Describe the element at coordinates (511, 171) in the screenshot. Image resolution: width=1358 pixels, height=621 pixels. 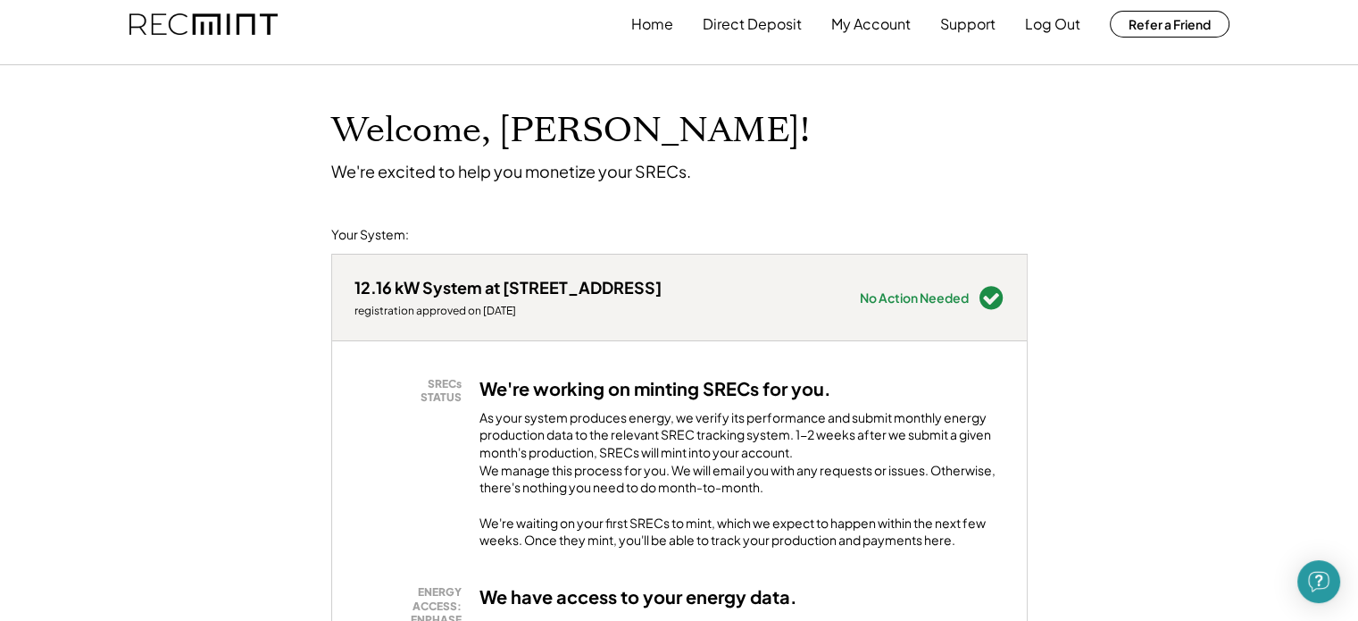
I see `div: We're excited to help you monetize your SRECs.` at that location.